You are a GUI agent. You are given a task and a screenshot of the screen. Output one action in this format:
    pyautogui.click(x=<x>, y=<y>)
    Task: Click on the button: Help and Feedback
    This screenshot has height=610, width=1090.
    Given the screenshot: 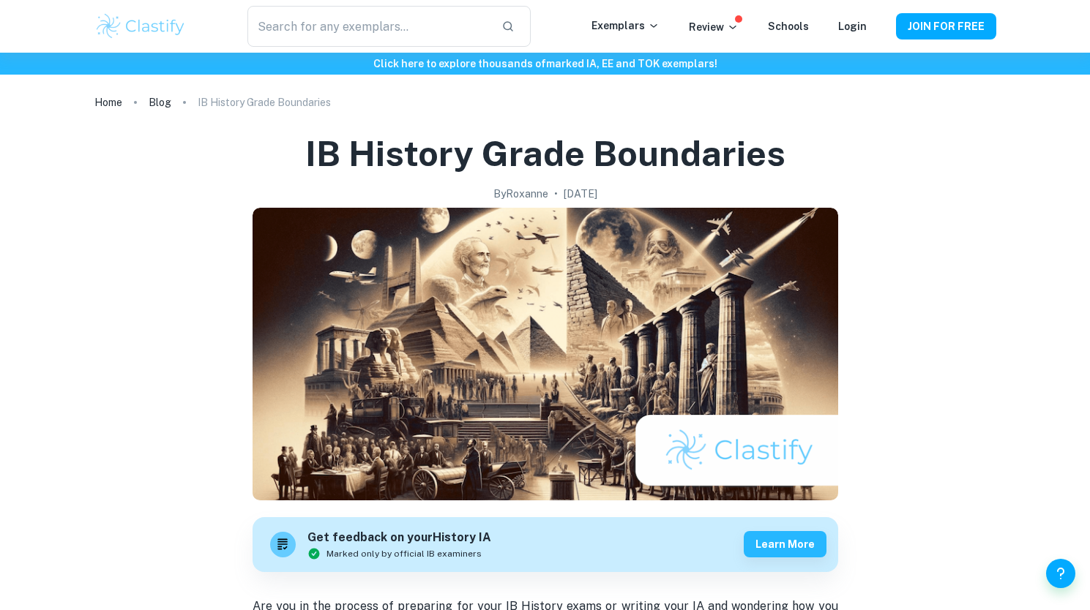 What is the action you would take?
    pyautogui.click(x=1061, y=574)
    